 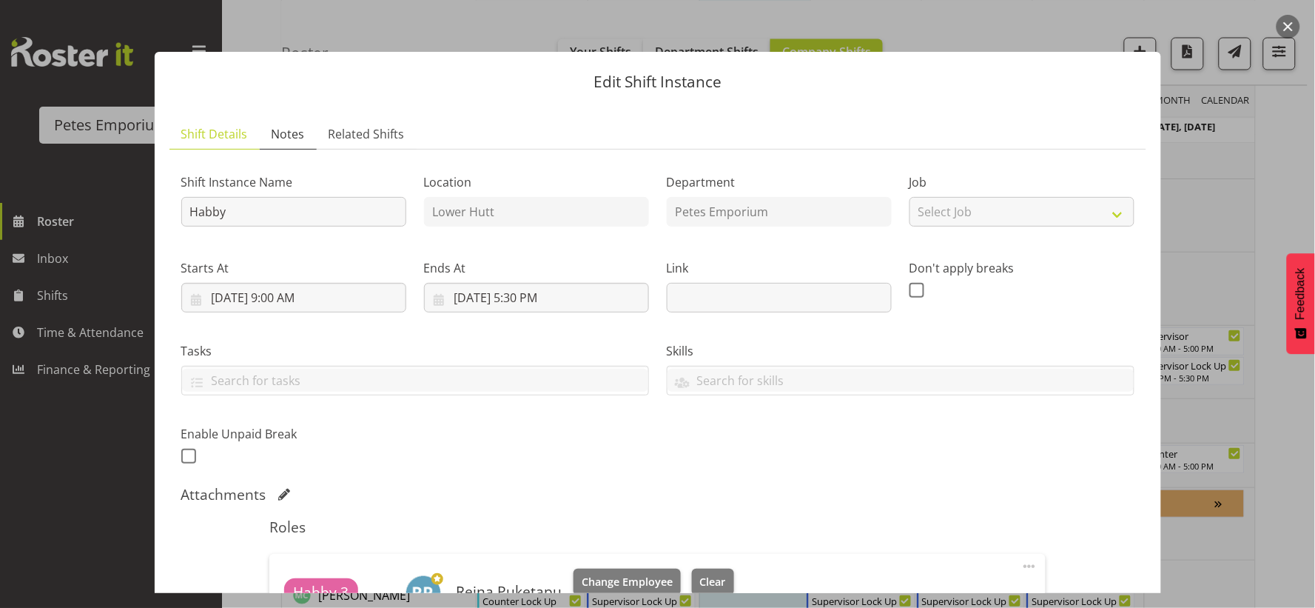 What do you see at coordinates (657, 527) in the screenshot?
I see `h5: Roles` at bounding box center [657, 527].